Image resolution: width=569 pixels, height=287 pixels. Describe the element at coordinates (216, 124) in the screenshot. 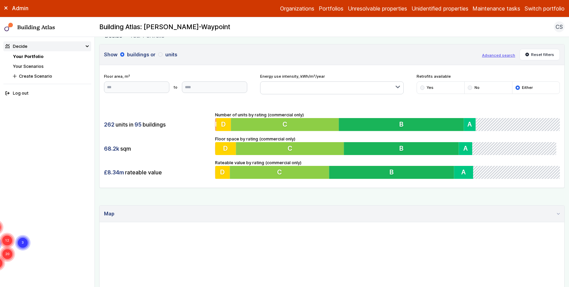

I see `button: E` at that location.